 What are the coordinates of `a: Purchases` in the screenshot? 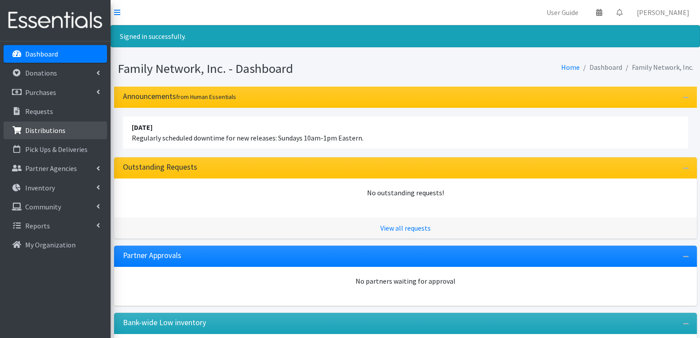 It's located at (55, 92).